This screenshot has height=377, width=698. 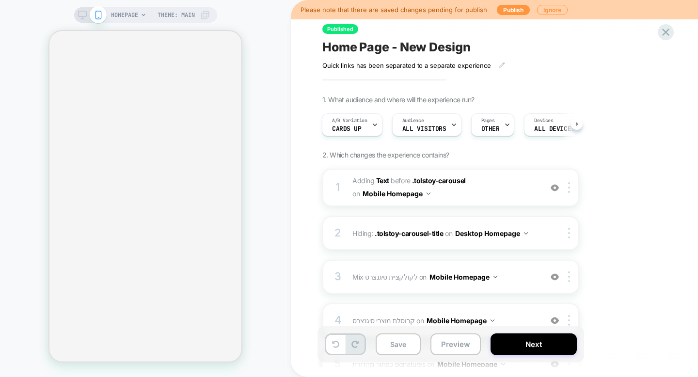 What do you see at coordinates (409, 233) in the screenshot?
I see `span: .tolstoy-carousel-title` at bounding box center [409, 233].